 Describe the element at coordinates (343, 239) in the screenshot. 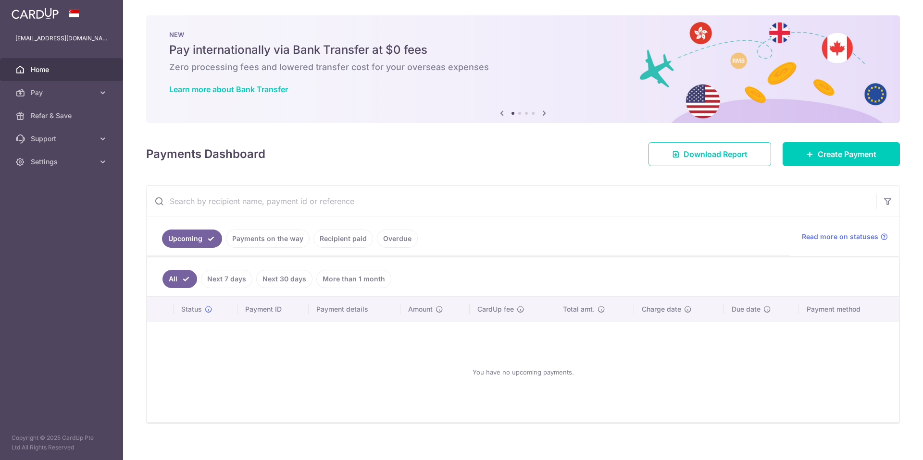

I see `a: Recipient paid` at that location.